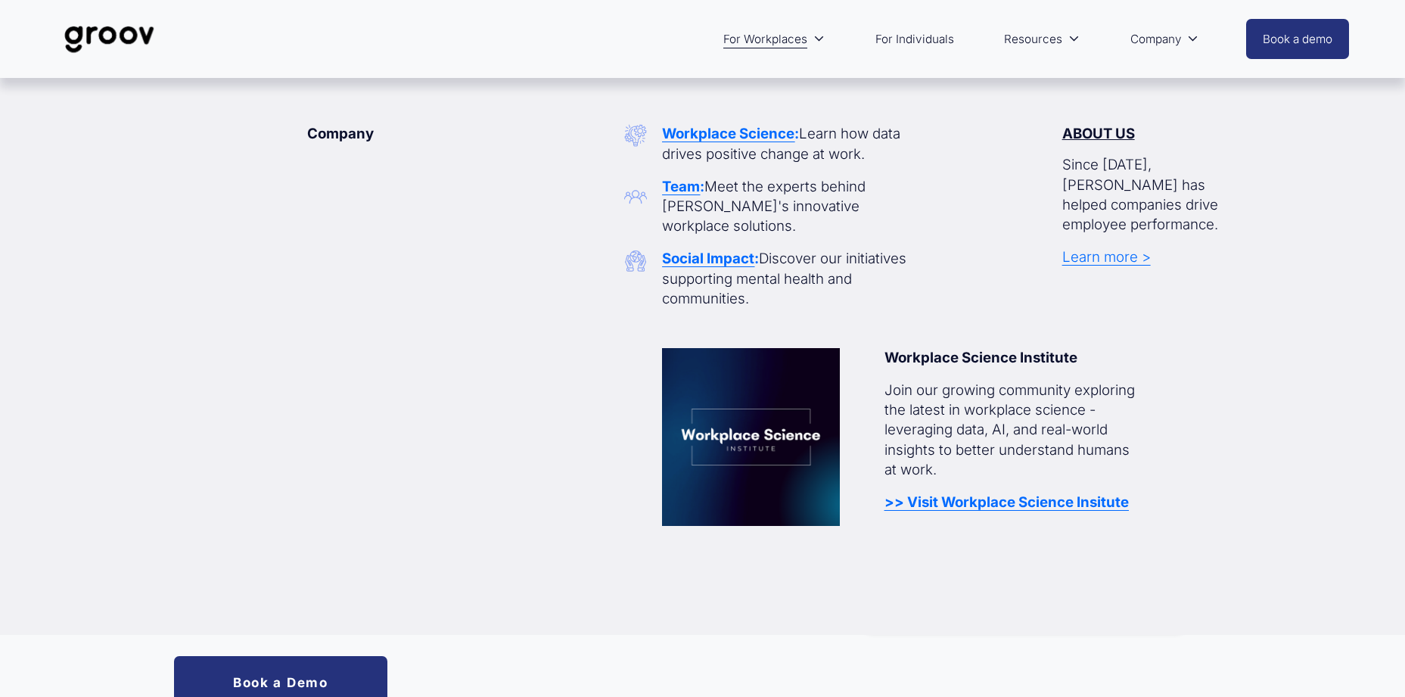  I want to click on a: Workplace Science, so click(728, 133).